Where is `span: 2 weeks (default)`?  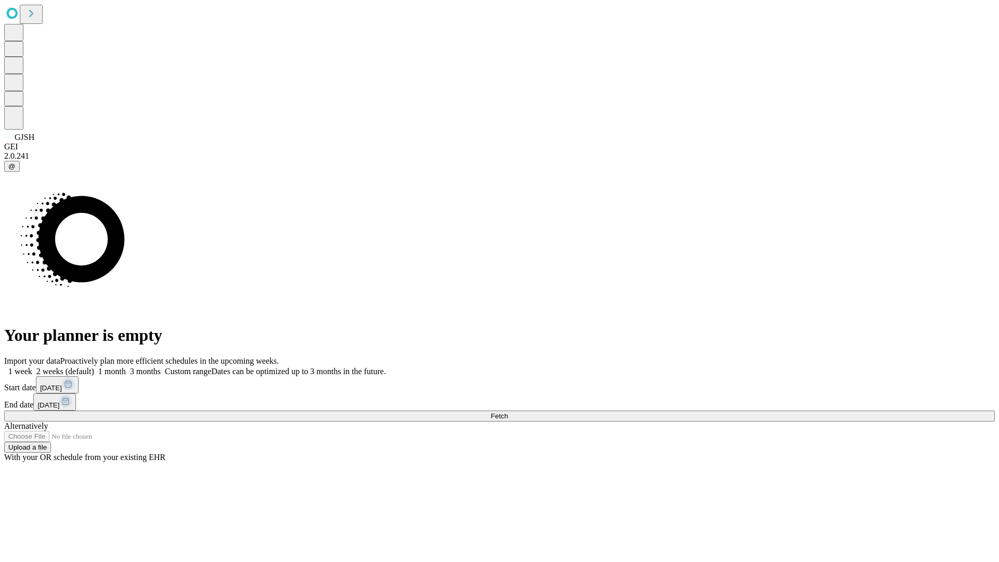
span: 2 weeks (default) is located at coordinates (65, 371).